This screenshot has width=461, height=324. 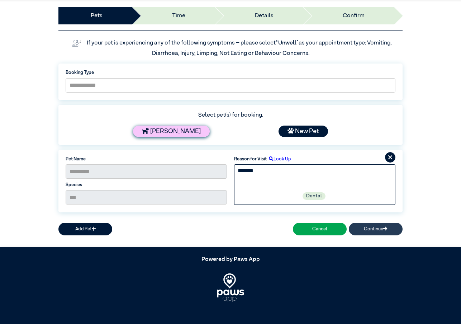 What do you see at coordinates (303, 131) in the screenshot?
I see `div: New Pet` at bounding box center [303, 131].